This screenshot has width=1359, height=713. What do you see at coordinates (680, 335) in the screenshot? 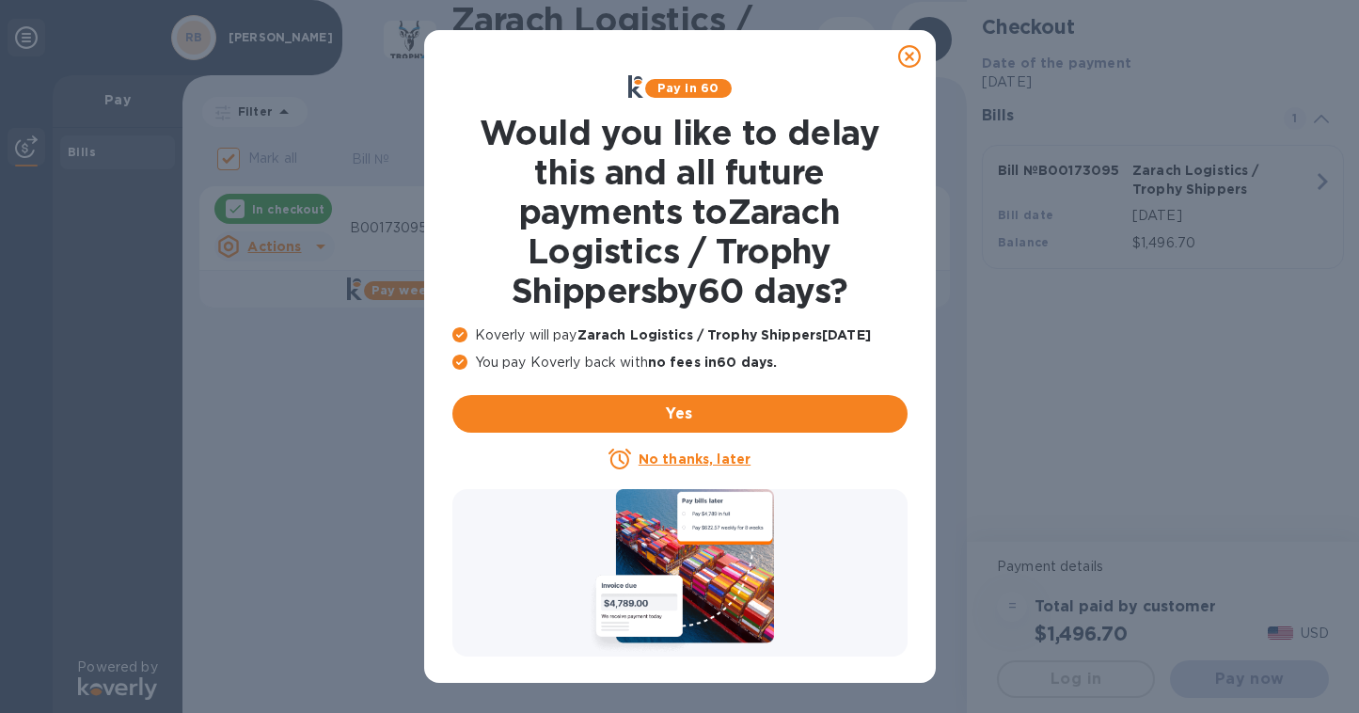
I see `p: Koverly will pay` at bounding box center [680, 335].